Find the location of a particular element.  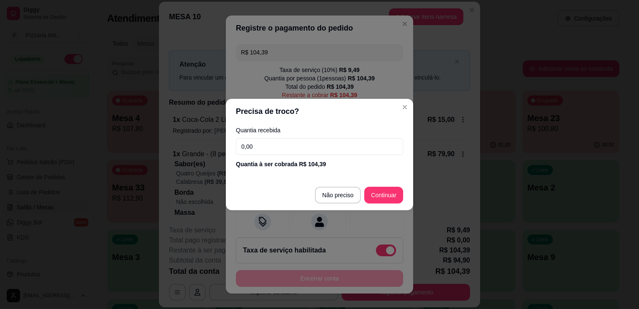

label: Quantia recebida is located at coordinates (319, 130).